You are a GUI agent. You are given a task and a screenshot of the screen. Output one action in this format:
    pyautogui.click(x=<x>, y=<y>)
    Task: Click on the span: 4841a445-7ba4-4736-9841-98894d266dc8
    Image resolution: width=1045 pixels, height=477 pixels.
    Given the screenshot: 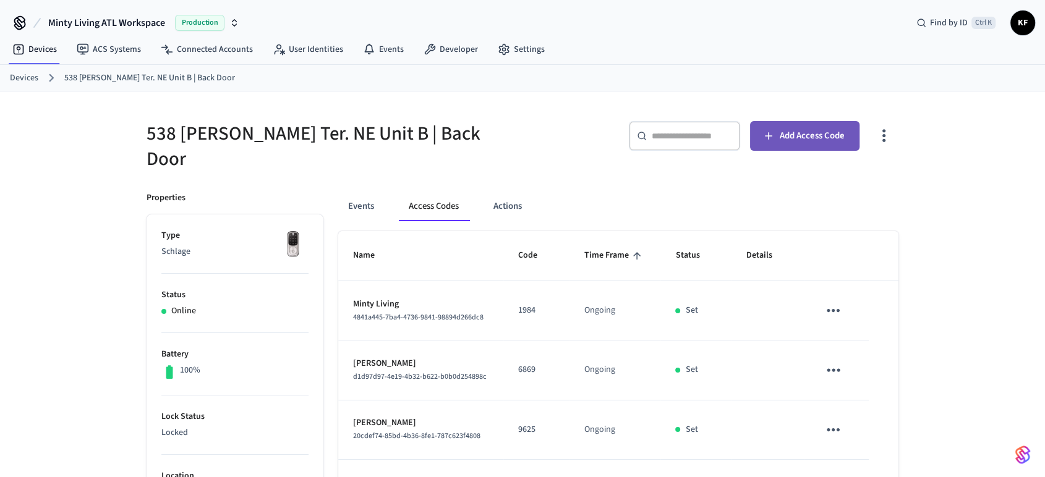 What is the action you would take?
    pyautogui.click(x=418, y=317)
    